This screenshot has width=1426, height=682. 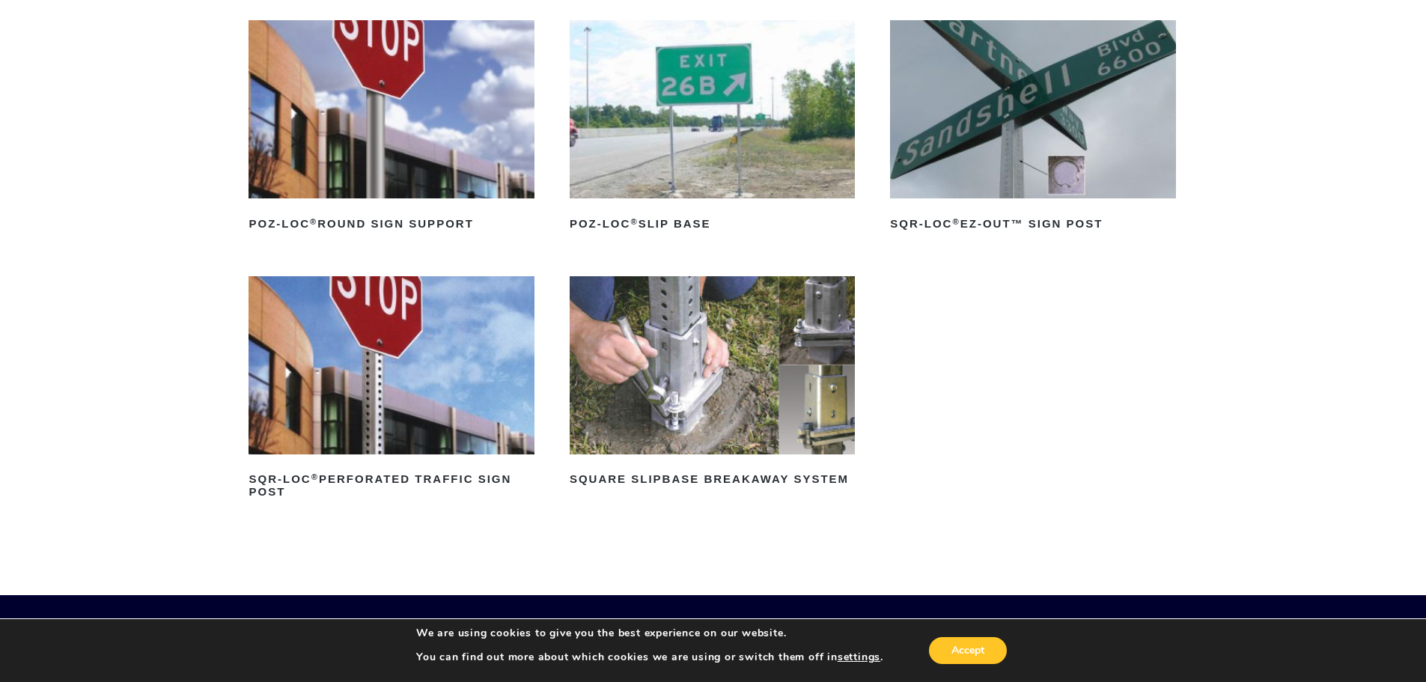 I want to click on a: POZ-LOC®Slip Base, so click(x=712, y=128).